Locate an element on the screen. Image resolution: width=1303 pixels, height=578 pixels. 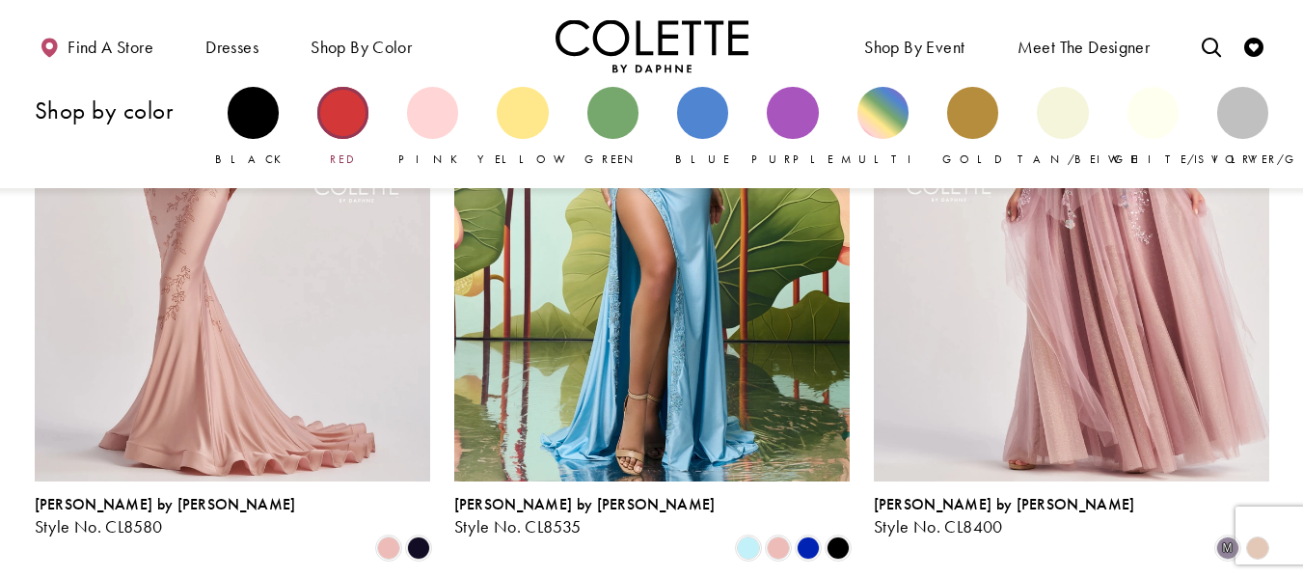
span: Yellow is located at coordinates (526, 159).